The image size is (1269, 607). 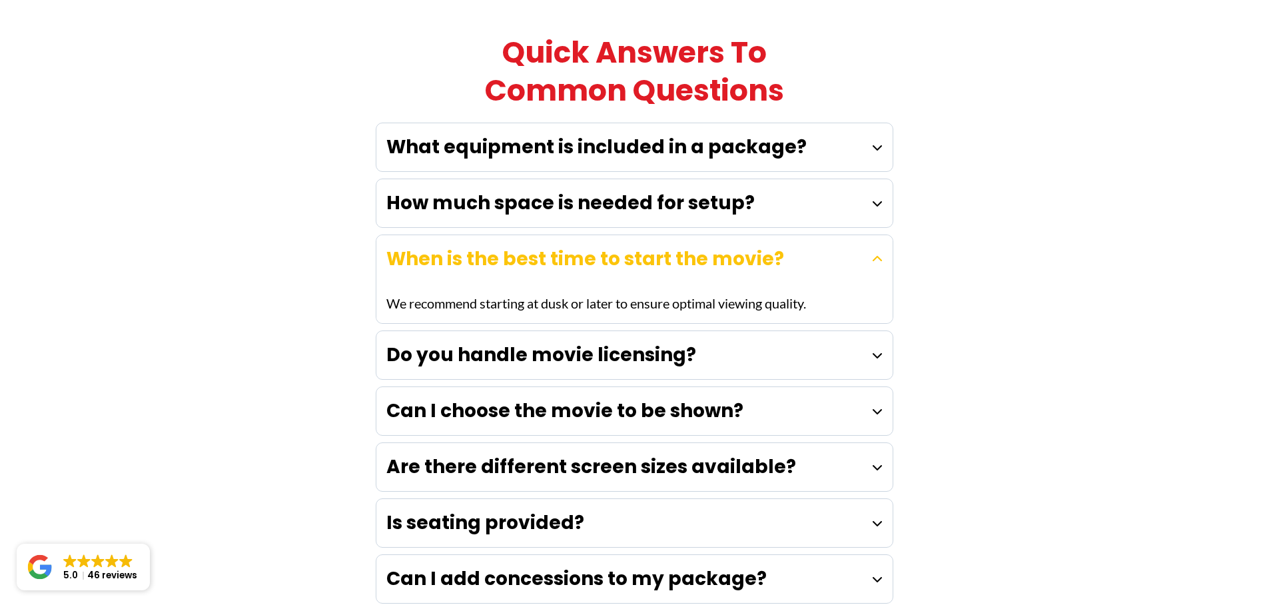 What do you see at coordinates (585, 259) in the screenshot?
I see `strong: When is the best time to start the movie?` at bounding box center [585, 259].